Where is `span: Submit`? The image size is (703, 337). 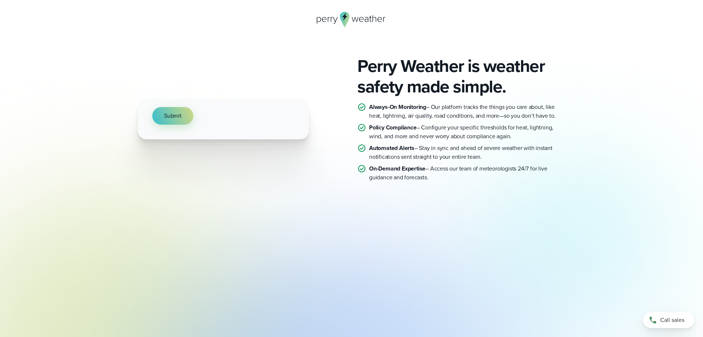 span: Submit is located at coordinates (173, 116).